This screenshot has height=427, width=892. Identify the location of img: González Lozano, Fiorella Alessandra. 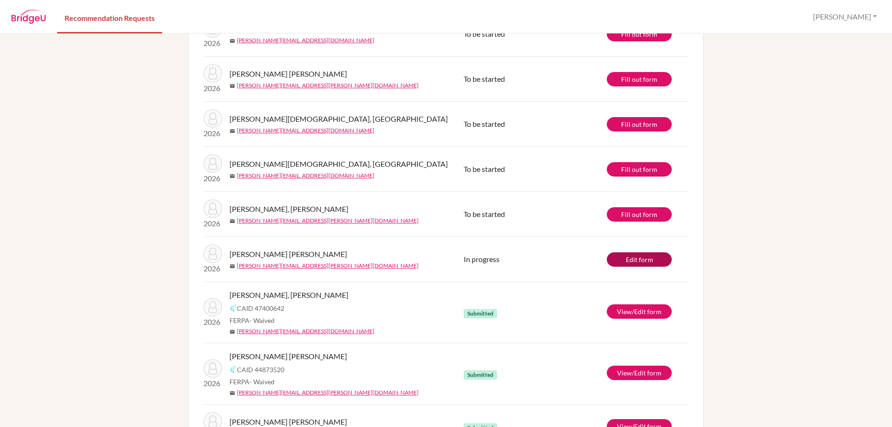
(213, 209).